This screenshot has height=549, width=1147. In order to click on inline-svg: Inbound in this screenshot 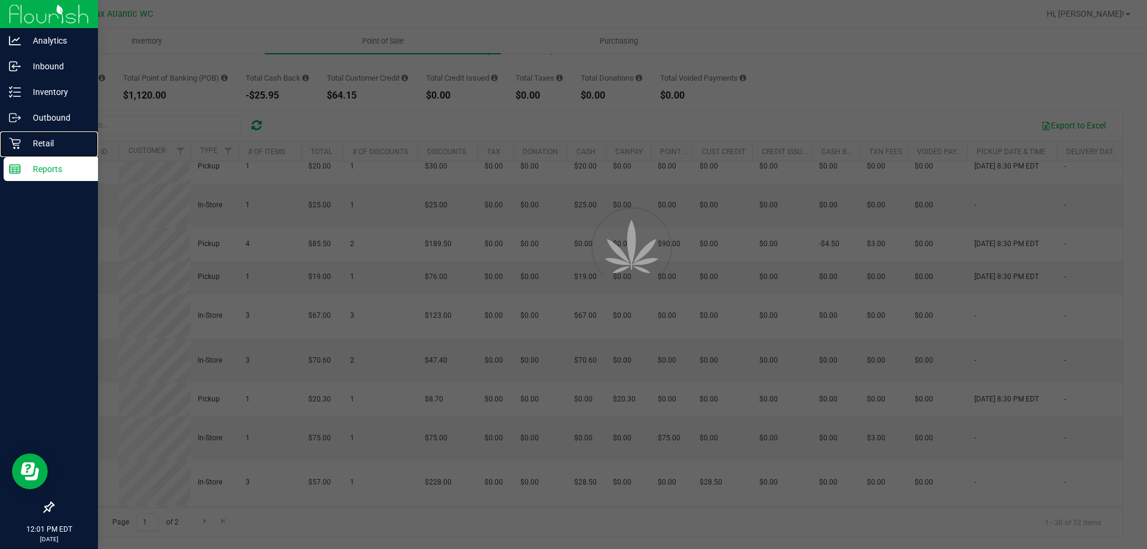, I will do `click(15, 66)`.